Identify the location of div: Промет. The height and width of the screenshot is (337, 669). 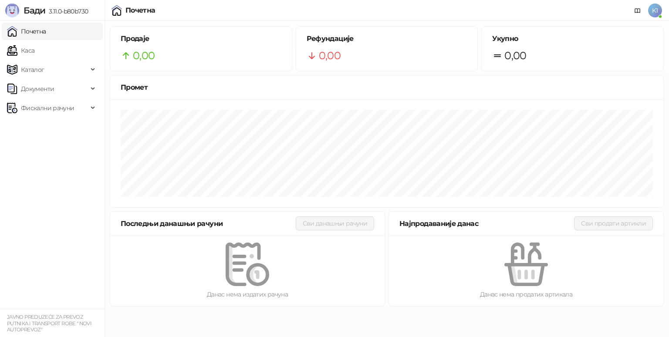
(387, 87).